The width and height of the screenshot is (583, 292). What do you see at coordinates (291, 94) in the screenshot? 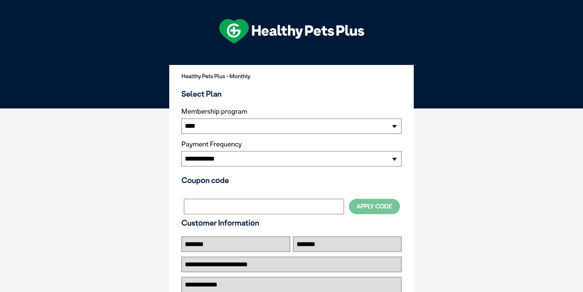
I see `h3: Select Plan` at bounding box center [291, 94].